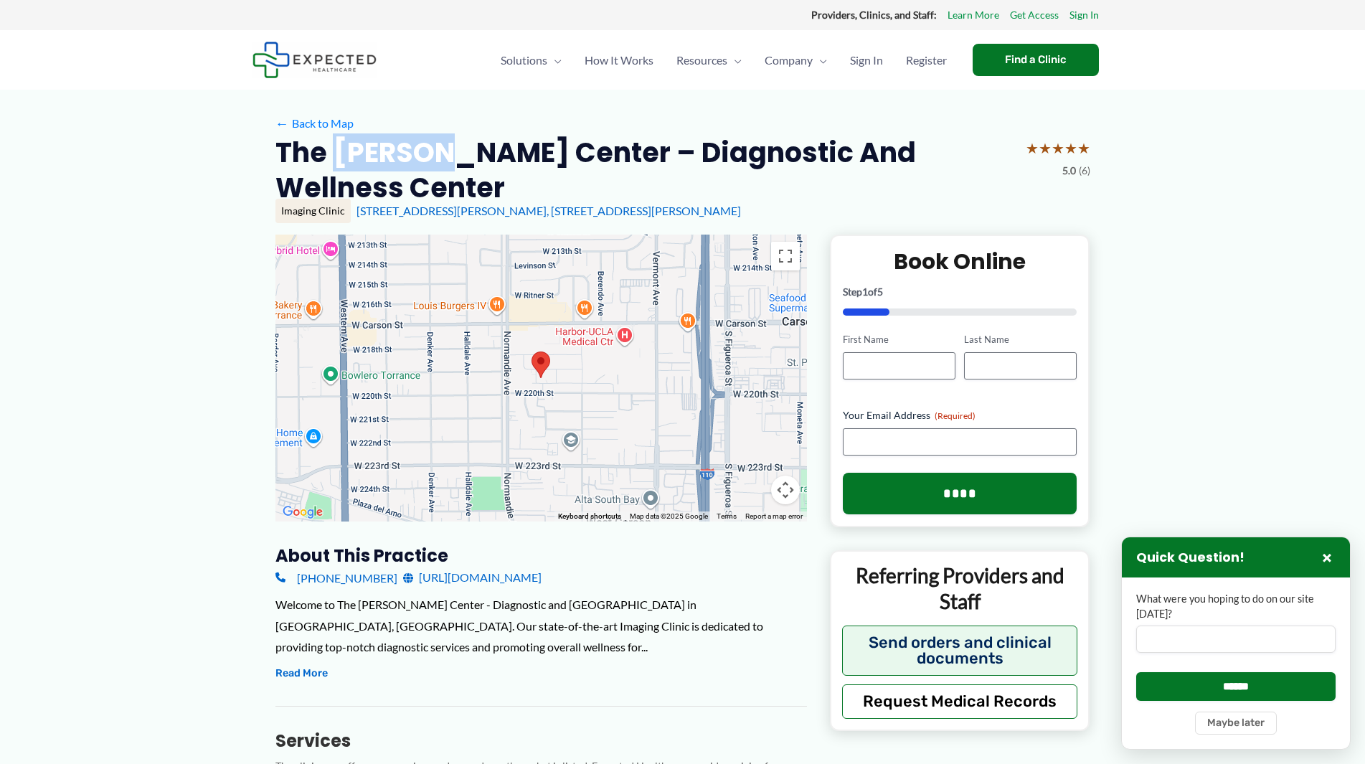 The width and height of the screenshot is (1365, 764). I want to click on label: First Name, so click(899, 339).